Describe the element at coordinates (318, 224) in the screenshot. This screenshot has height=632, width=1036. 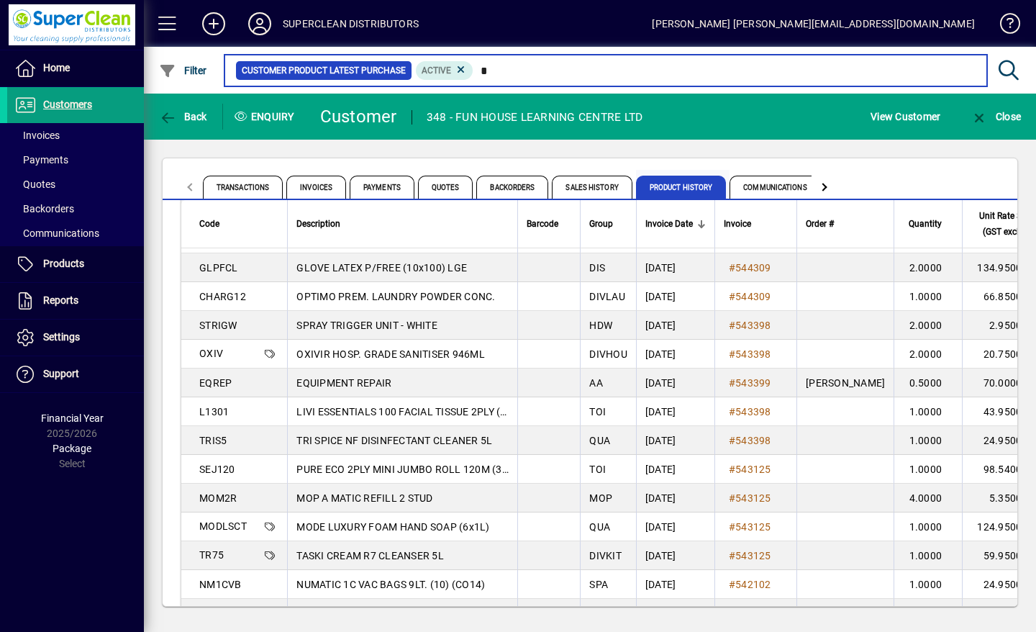
I see `span: Description` at that location.